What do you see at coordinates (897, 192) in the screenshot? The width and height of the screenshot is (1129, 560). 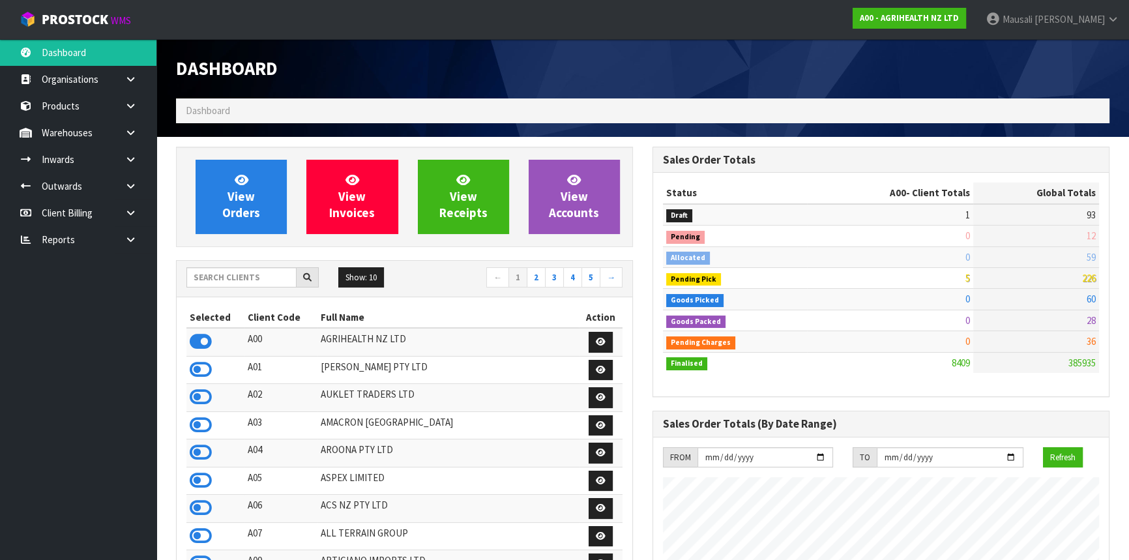 I see `span: A00` at bounding box center [897, 192].